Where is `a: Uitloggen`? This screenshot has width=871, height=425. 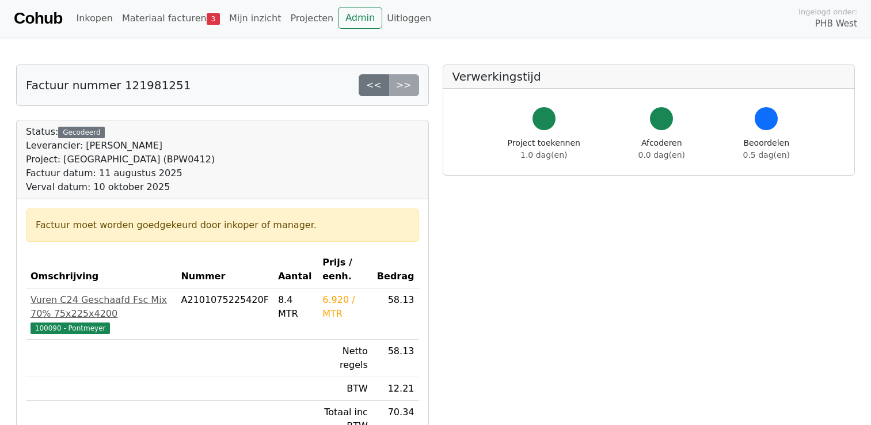
a: Uitloggen is located at coordinates (409, 18).